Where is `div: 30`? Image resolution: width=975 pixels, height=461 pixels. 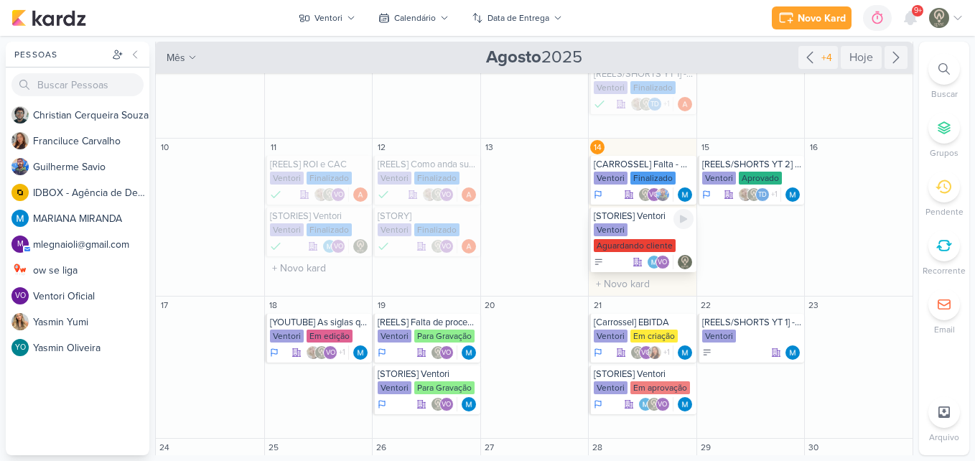 div: 30 is located at coordinates (813, 447).